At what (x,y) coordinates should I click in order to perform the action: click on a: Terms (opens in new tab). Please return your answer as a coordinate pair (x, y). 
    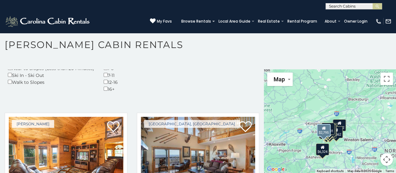
    Looking at the image, I should click on (390, 170).